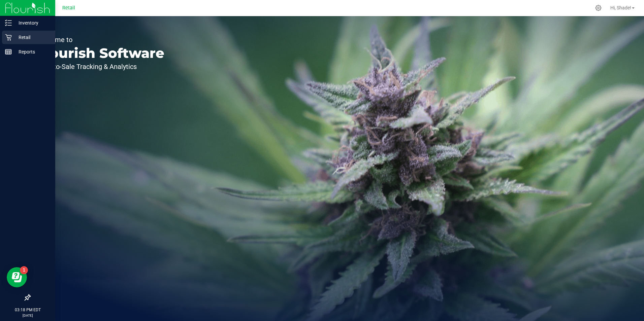 The width and height of the screenshot is (644, 321). Describe the element at coordinates (28, 310) in the screenshot. I see `p: 03:18 PM EDT` at that location.